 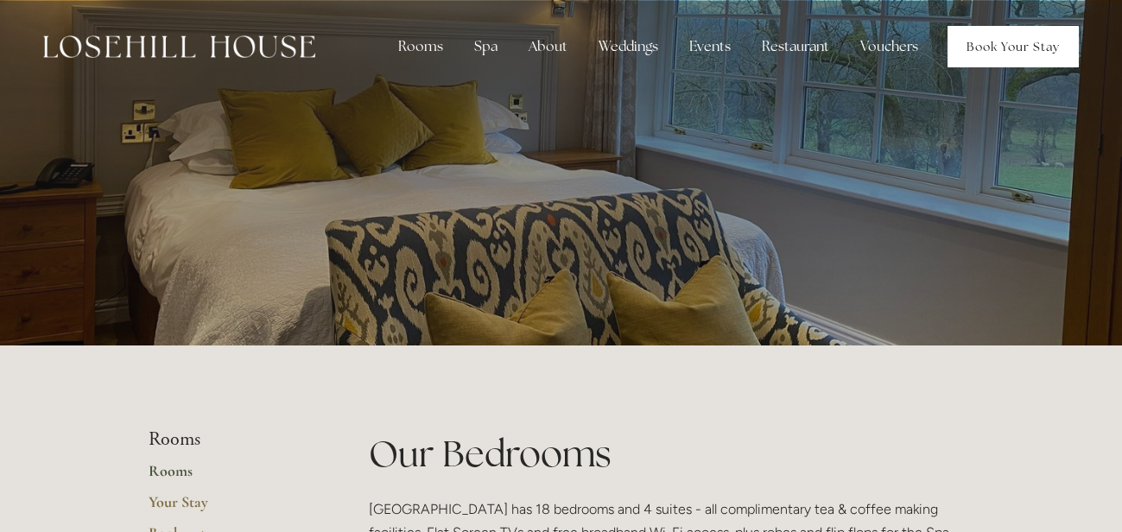 What do you see at coordinates (231, 440) in the screenshot?
I see `li: Rooms` at bounding box center [231, 440].